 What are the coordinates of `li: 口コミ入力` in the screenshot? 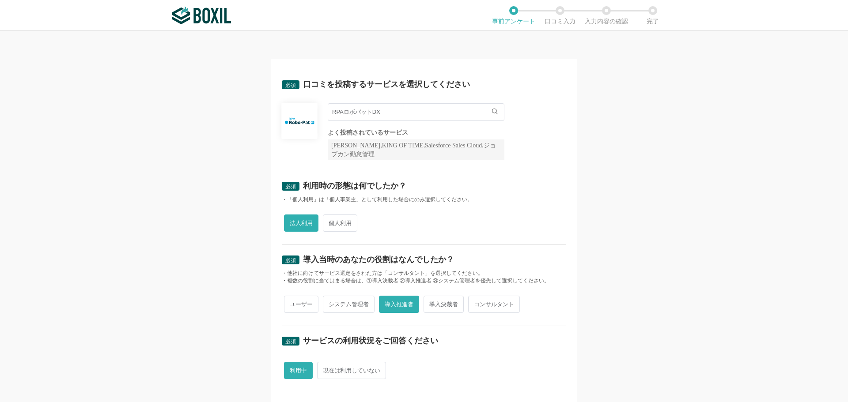 It's located at (560, 15).